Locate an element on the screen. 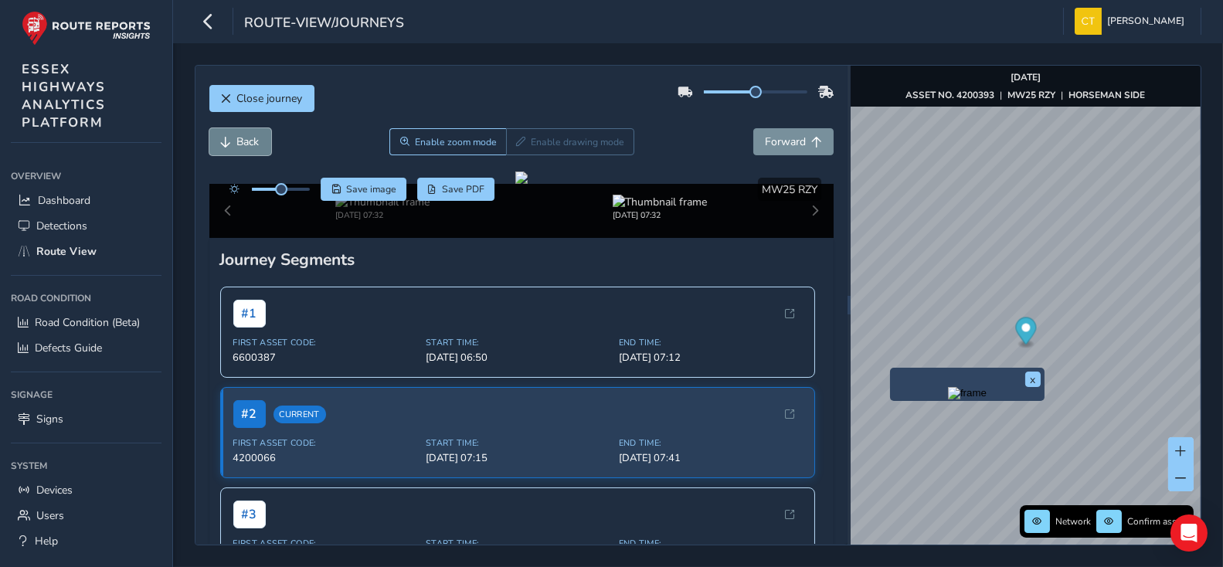  button: x is located at coordinates (1033, 379).